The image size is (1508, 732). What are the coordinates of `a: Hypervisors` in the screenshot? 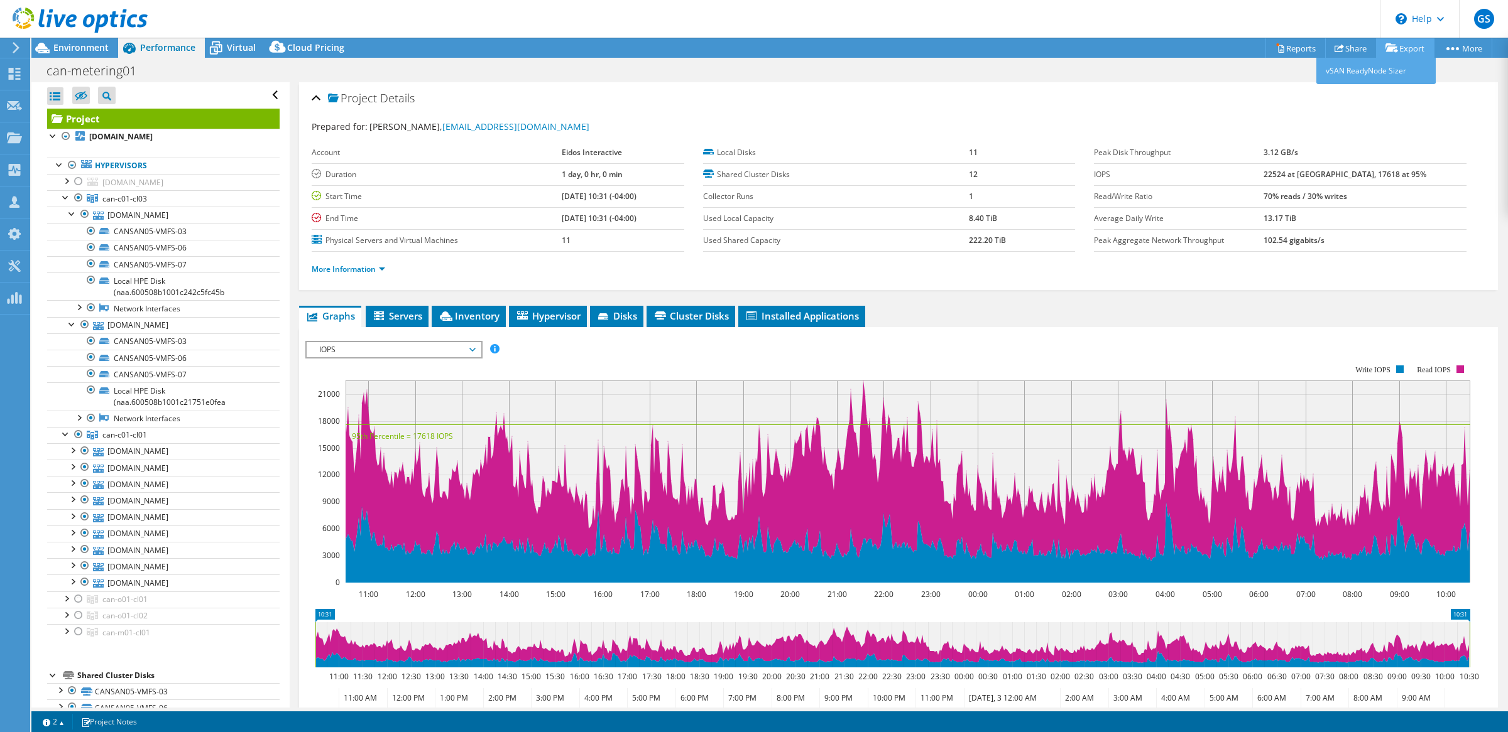 It's located at (163, 166).